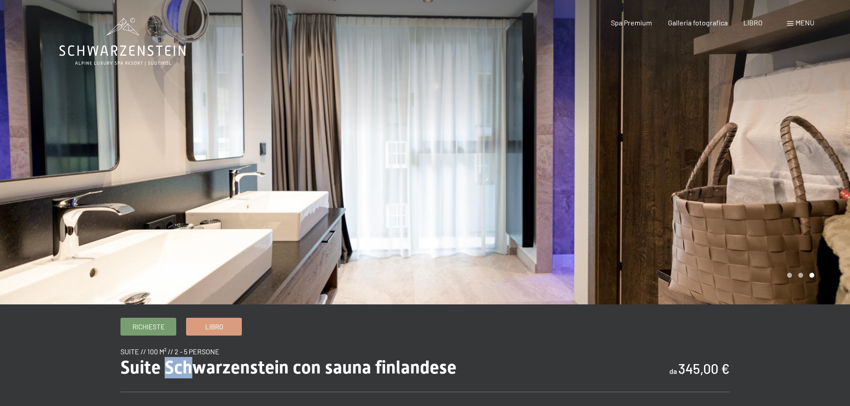  I want to click on font: Suite // 100 m² // 2 - 5 persone, so click(170, 352).